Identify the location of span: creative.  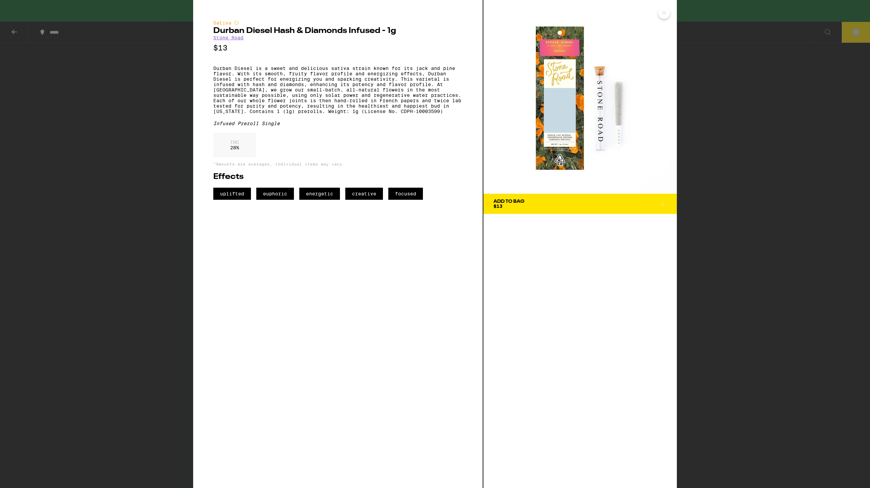
(364, 194).